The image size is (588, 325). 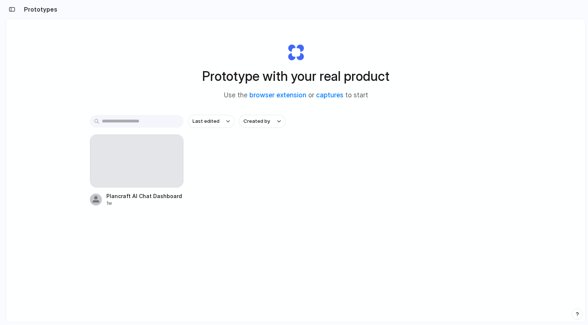 What do you see at coordinates (296, 76) in the screenshot?
I see `h1: Prototype with your real product` at bounding box center [296, 76].